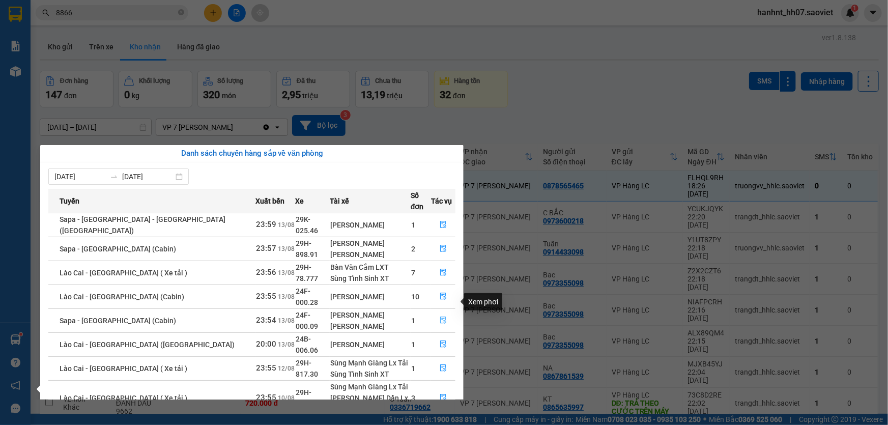  I want to click on span: 23:59, so click(266, 224).